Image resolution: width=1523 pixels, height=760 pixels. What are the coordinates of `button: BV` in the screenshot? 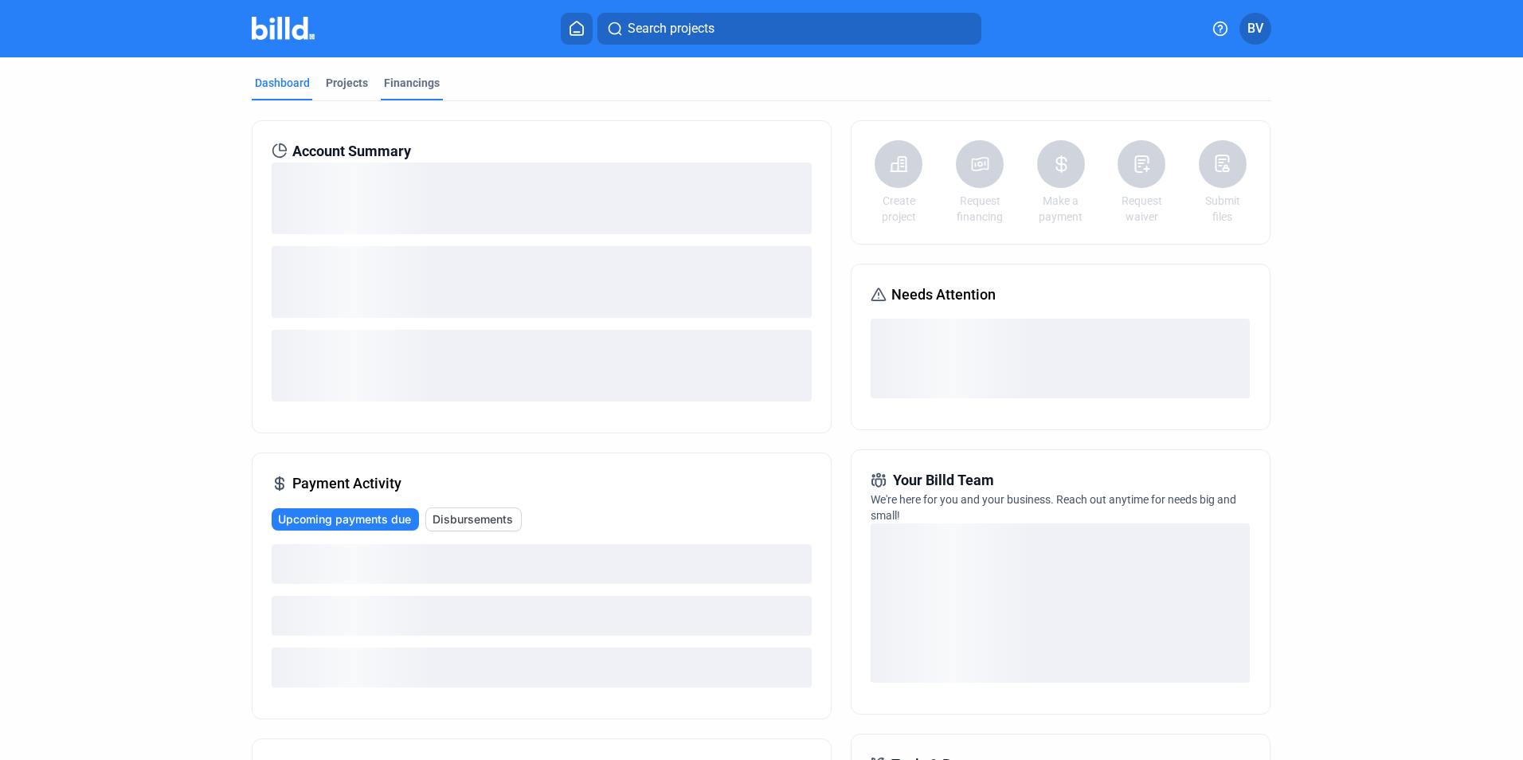 It's located at (1256, 29).